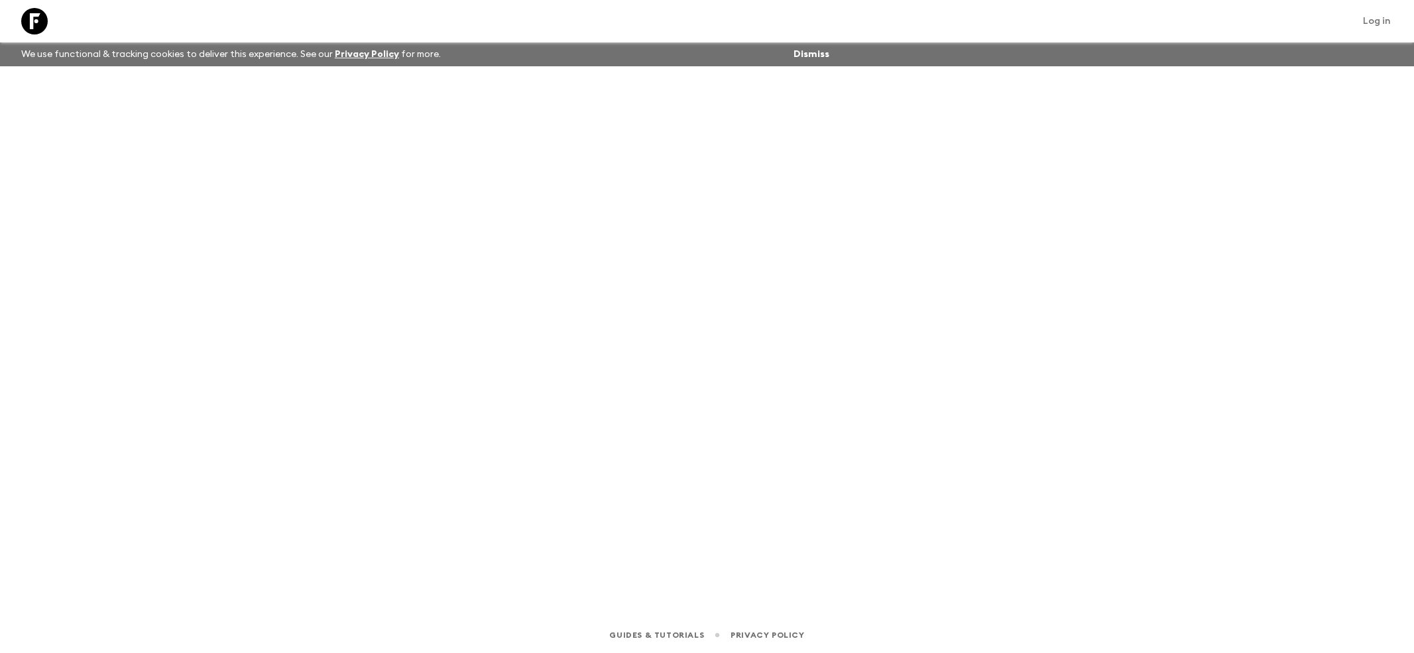 This screenshot has height=653, width=1414. Describe the element at coordinates (812, 54) in the screenshot. I see `button: Dismiss` at that location.